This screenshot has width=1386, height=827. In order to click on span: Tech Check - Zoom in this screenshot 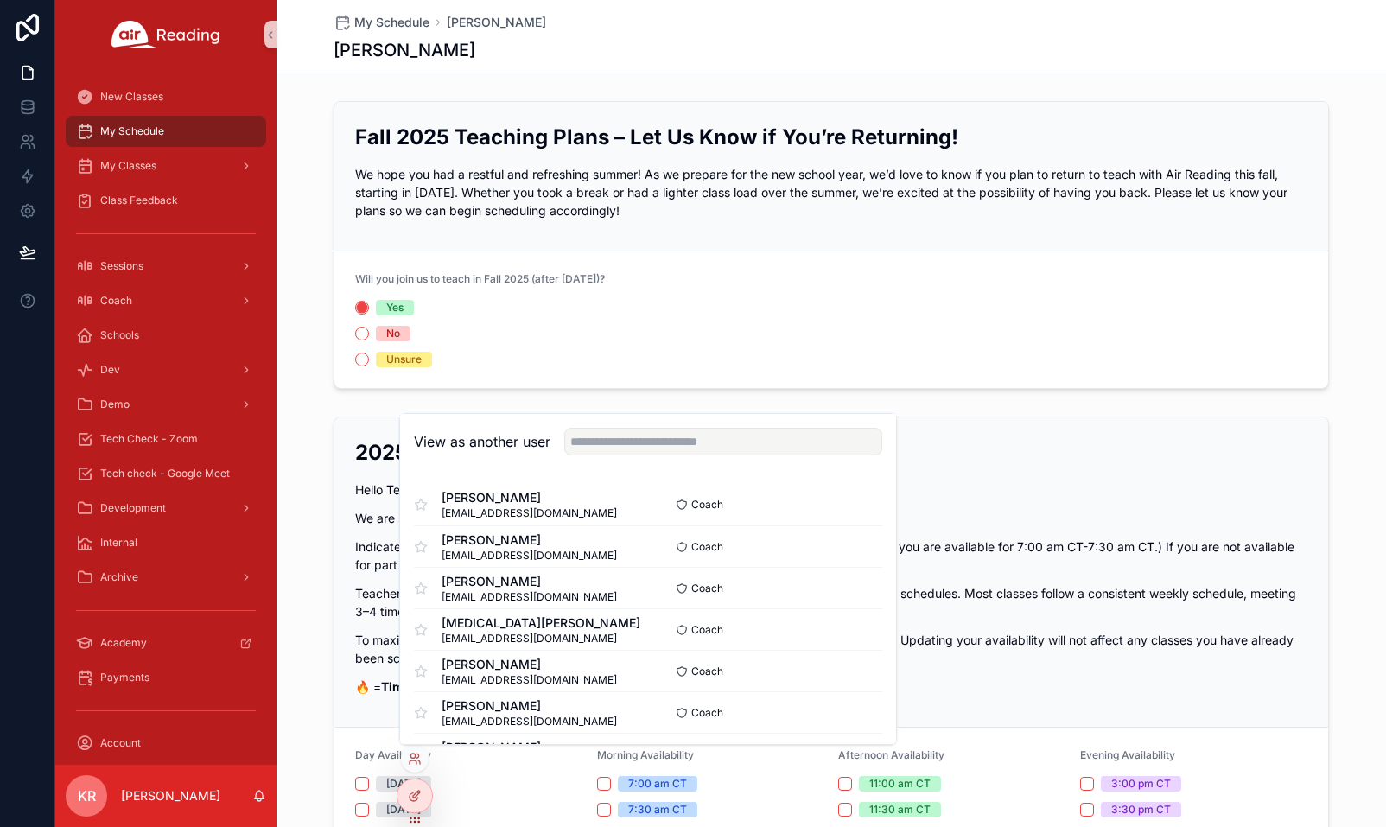, I will do `click(149, 439)`.